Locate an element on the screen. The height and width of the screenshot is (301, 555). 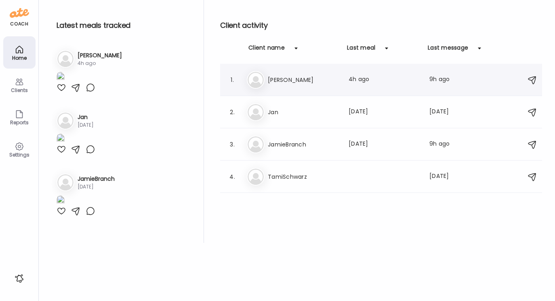
div: Home is located at coordinates (19, 58).